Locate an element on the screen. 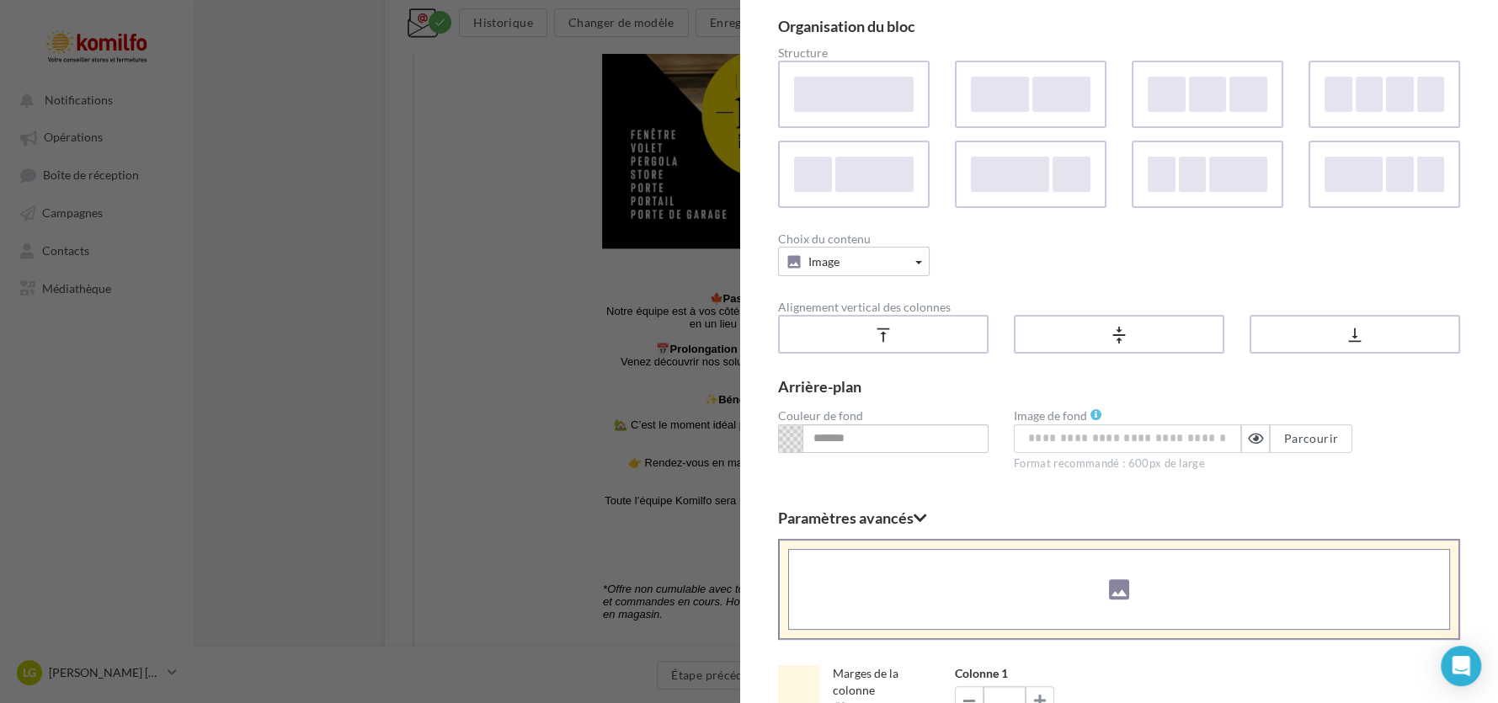  span: L'email ne s'affiche pas correctement ? is located at coordinates (408, 19).